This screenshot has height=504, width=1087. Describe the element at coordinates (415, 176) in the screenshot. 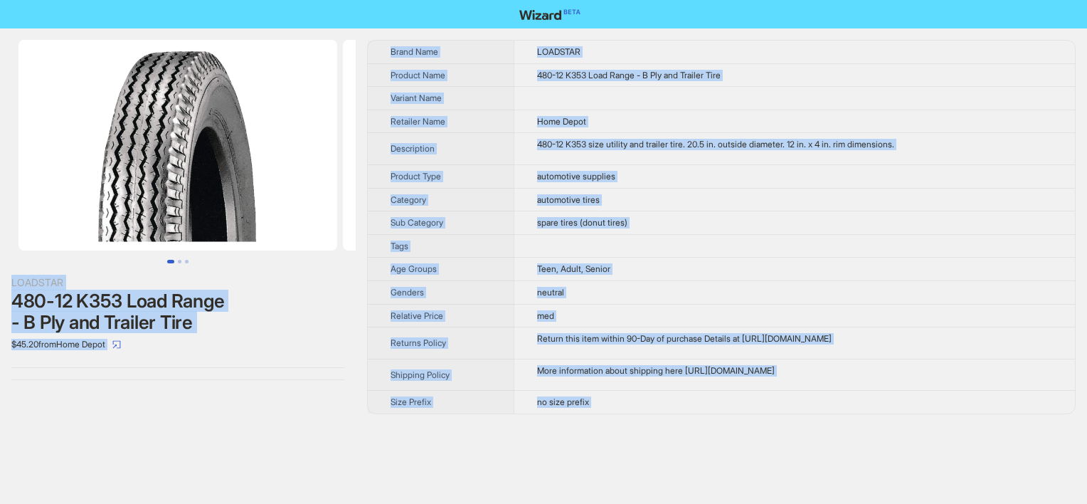

I see `span: Product Type` at that location.